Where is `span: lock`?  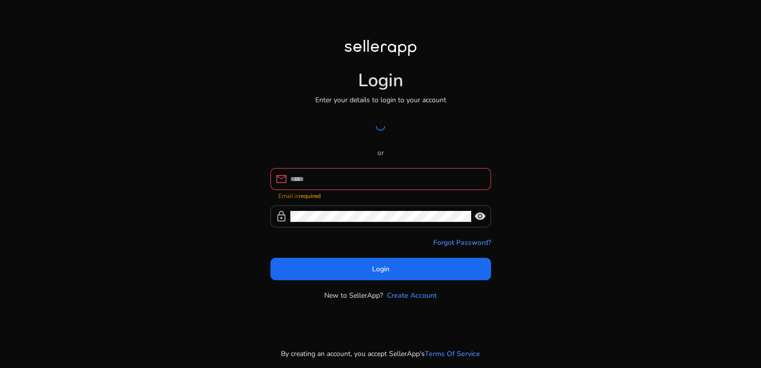 span: lock is located at coordinates (282, 216).